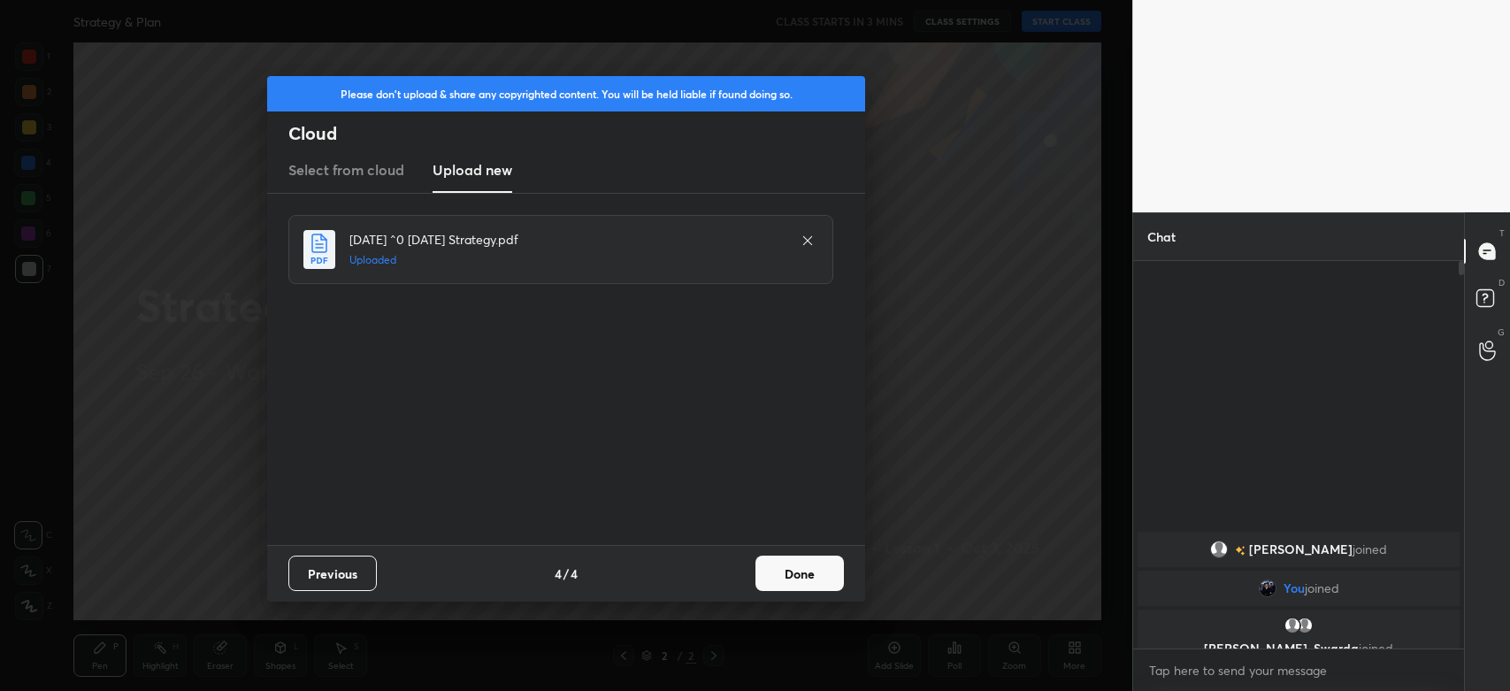 This screenshot has height=691, width=1510. Describe the element at coordinates (566, 260) in the screenshot. I see `h5: Uploaded` at that location.